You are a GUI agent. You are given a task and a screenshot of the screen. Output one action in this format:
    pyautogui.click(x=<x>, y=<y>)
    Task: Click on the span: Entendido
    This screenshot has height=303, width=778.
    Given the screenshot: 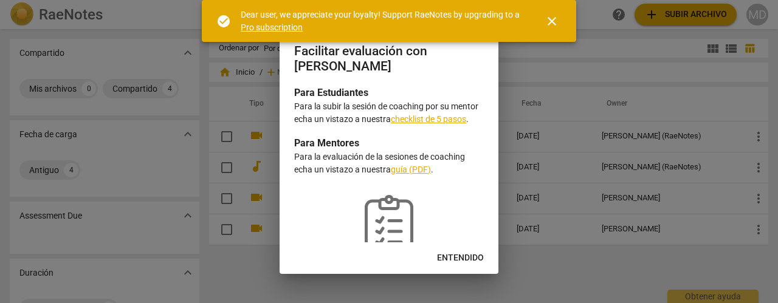 What is the action you would take?
    pyautogui.click(x=460, y=258)
    